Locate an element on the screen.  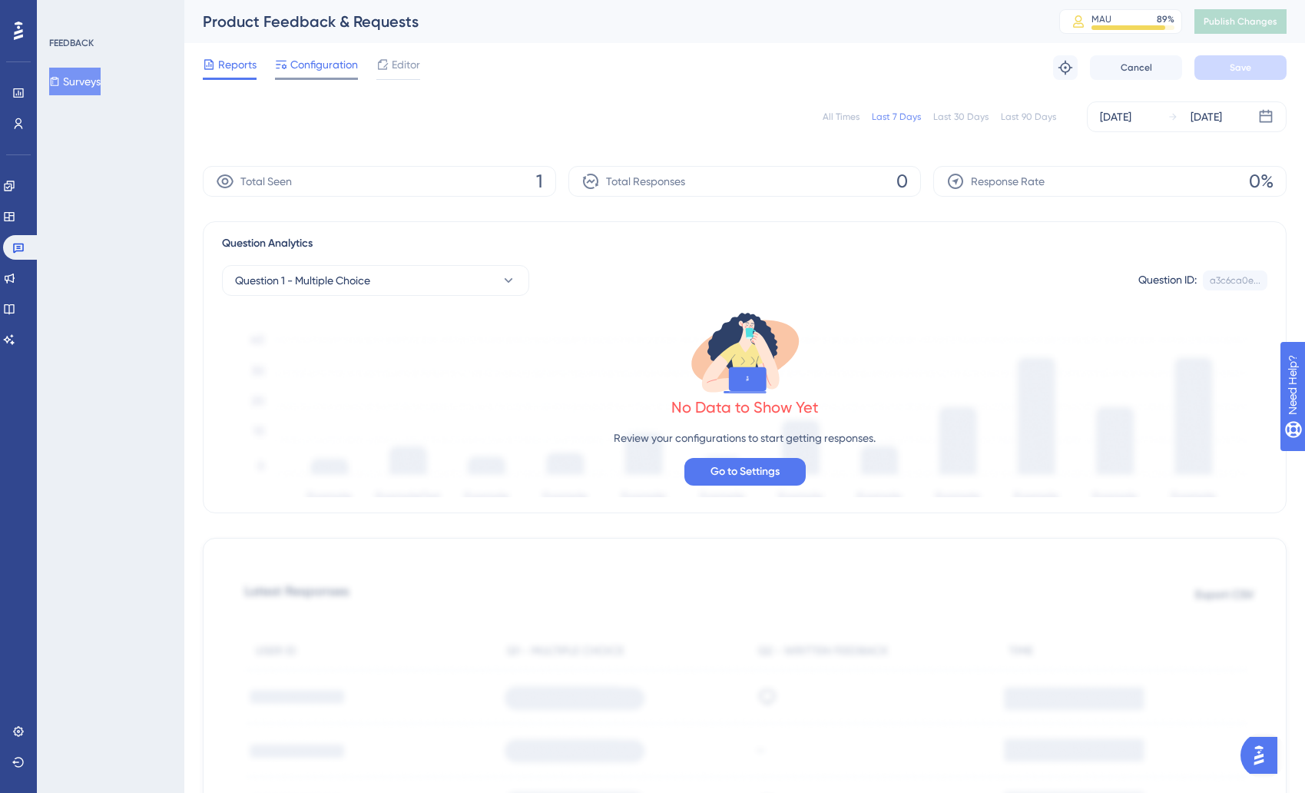
div: Last 90 Days is located at coordinates (1028, 117).